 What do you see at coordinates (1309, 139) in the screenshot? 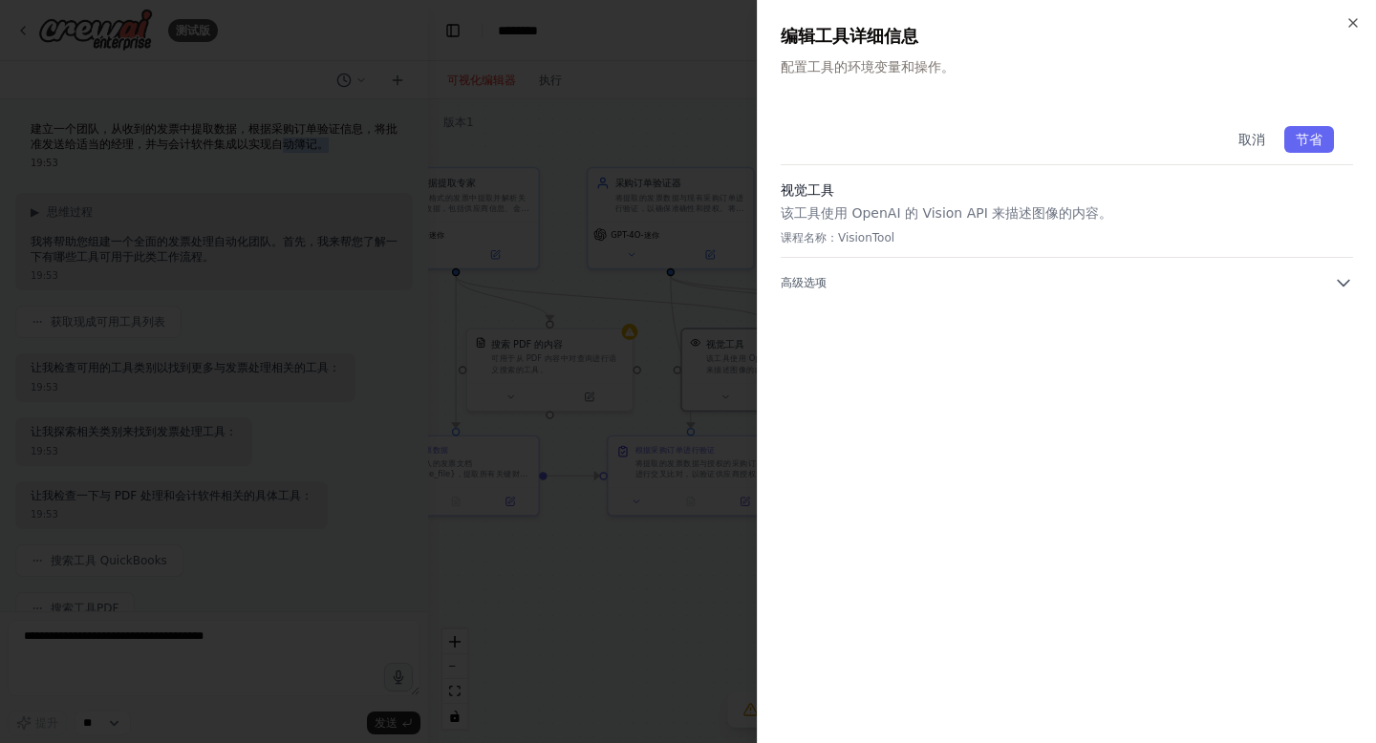
I see `font: 节省` at bounding box center [1309, 139].